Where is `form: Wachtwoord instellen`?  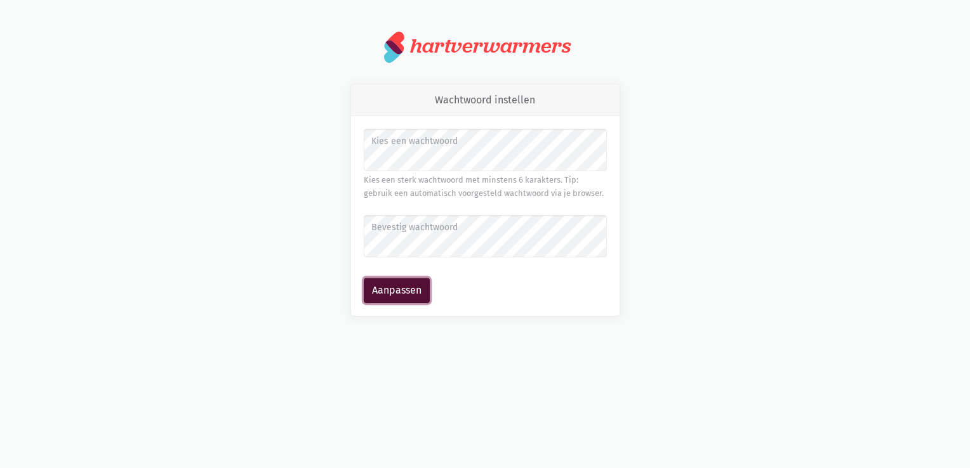
form: Wachtwoord instellen is located at coordinates (485, 216).